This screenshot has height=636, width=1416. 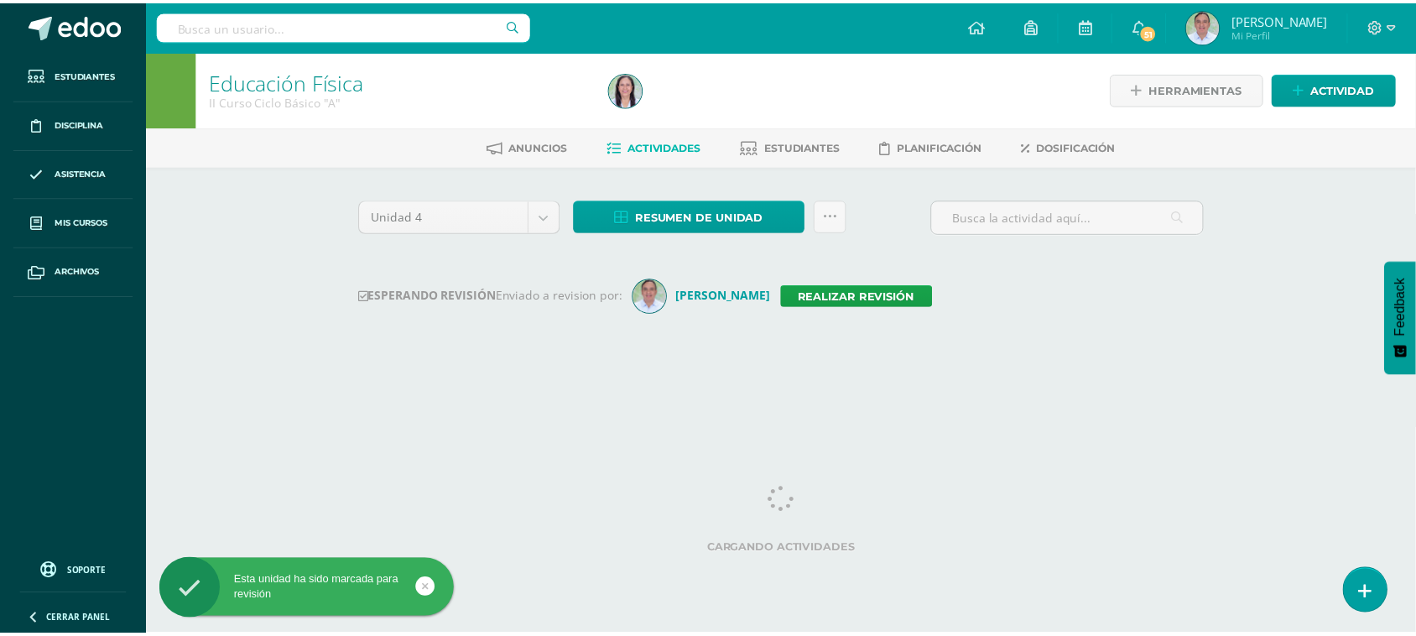 I want to click on a: Disciplina, so click(x=74, y=124).